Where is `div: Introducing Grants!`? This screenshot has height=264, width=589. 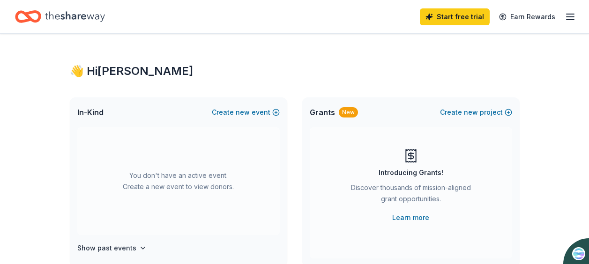
div: Introducing Grants! is located at coordinates (411, 173).